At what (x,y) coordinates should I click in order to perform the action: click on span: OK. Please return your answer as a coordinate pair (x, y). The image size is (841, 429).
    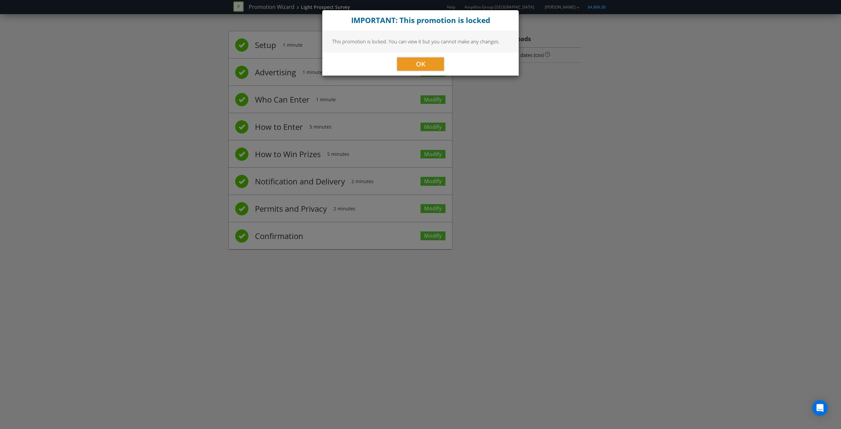
    Looking at the image, I should click on (420, 64).